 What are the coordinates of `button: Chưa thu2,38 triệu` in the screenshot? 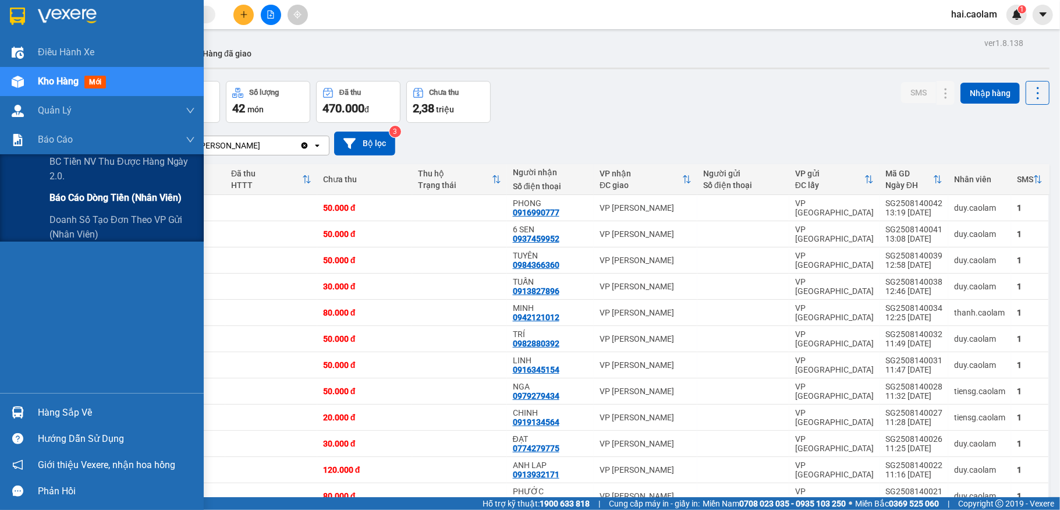 It's located at (448, 102).